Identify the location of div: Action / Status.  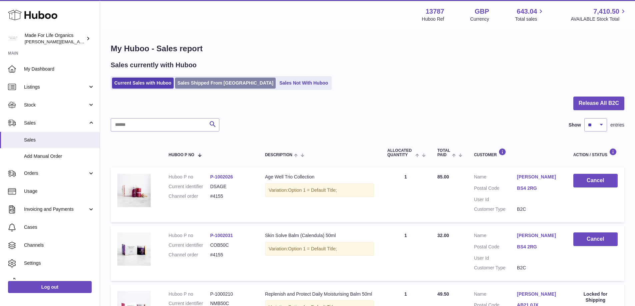
(595, 153).